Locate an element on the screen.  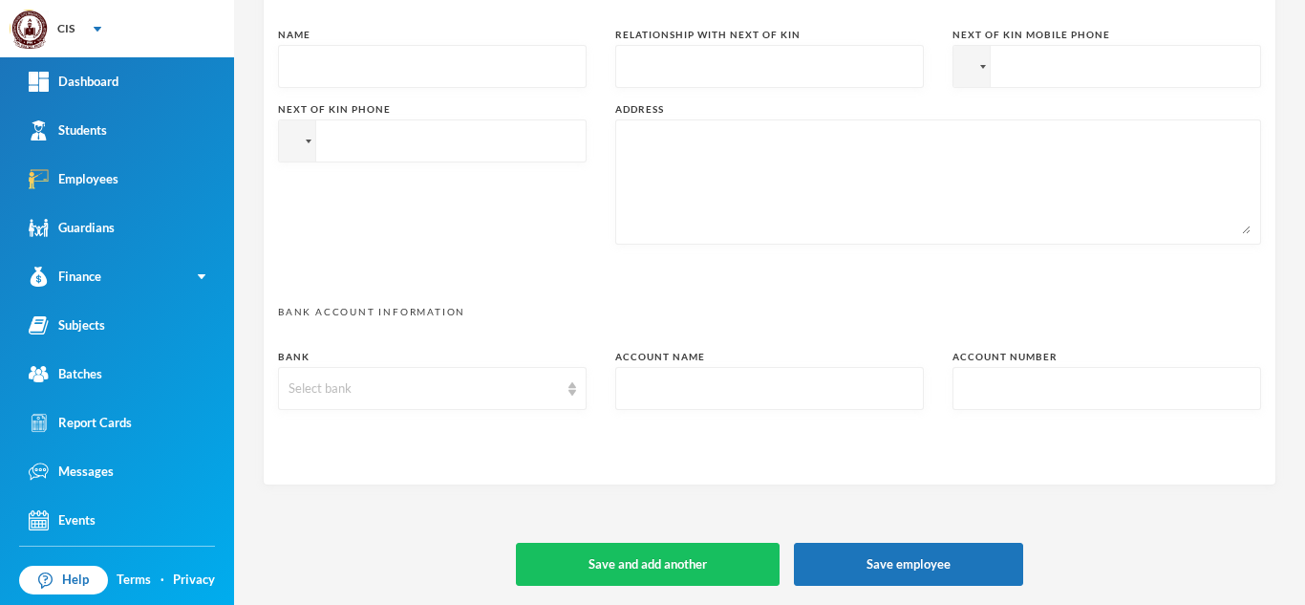
div: Batches is located at coordinates (65, 373).